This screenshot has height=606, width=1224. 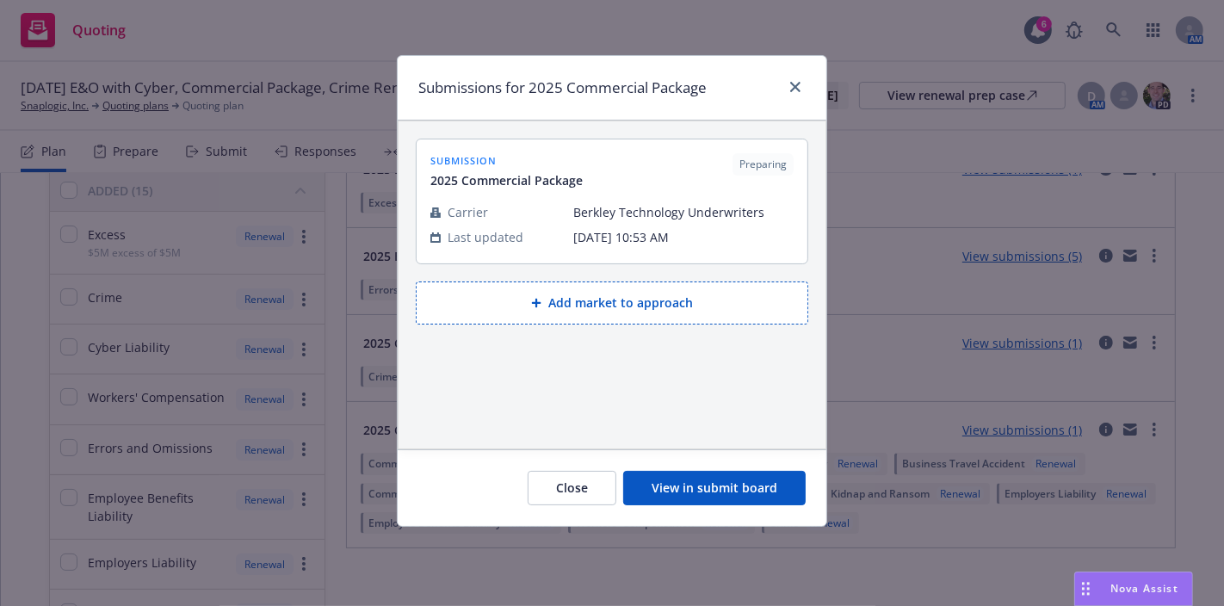 What do you see at coordinates (571, 488) in the screenshot?
I see `button: Close` at bounding box center [571, 488].